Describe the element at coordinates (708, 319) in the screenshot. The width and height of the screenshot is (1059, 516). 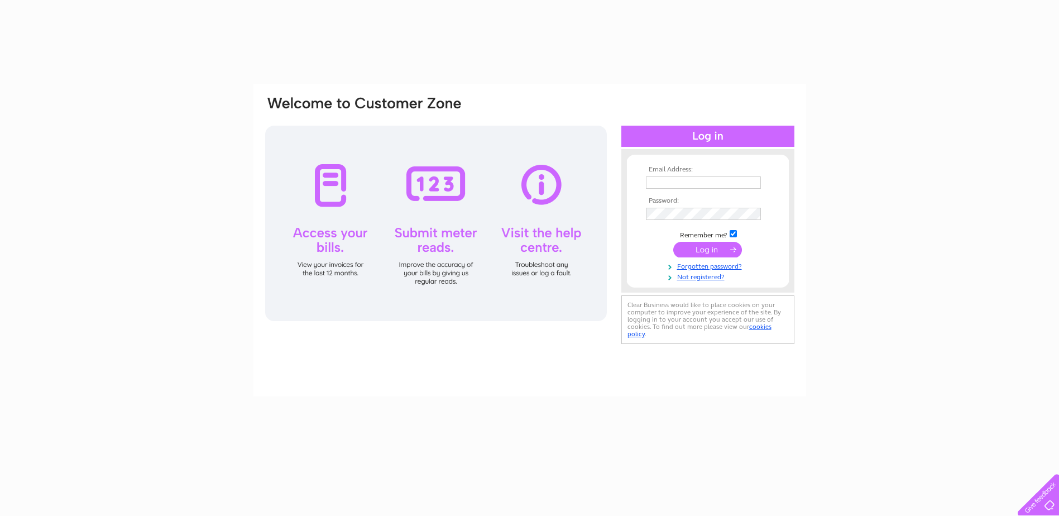
I see `div: Clear Business would like to place cookies on your computer to improve your experience of the sit...` at that location.